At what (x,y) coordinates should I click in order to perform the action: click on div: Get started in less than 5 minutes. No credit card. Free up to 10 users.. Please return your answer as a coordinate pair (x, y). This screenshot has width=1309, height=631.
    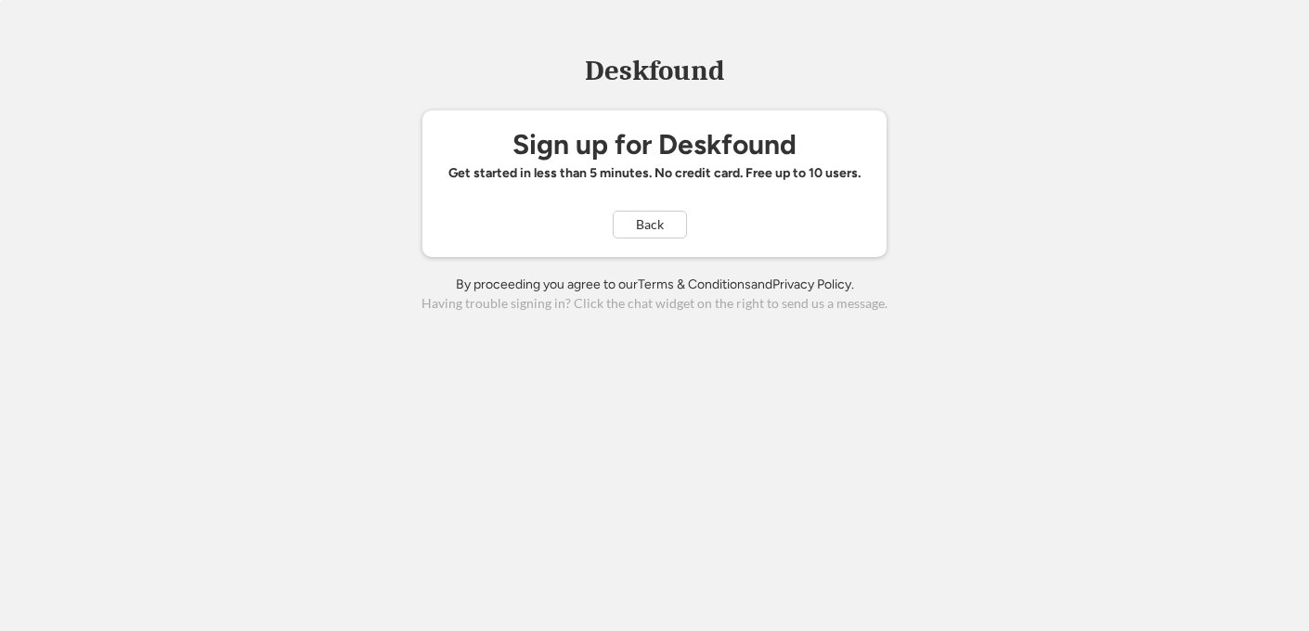
    Looking at the image, I should click on (654, 174).